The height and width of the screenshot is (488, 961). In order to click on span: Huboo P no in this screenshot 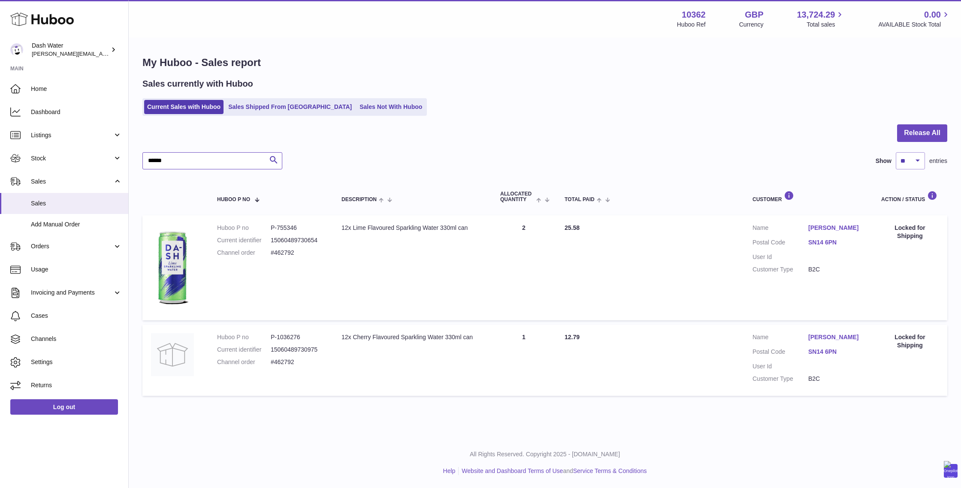, I will do `click(233, 200)`.